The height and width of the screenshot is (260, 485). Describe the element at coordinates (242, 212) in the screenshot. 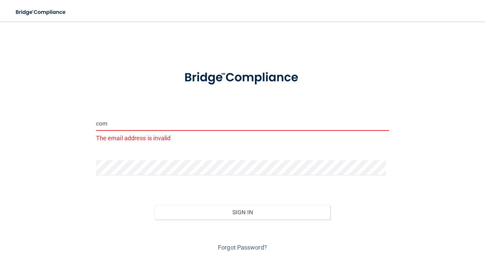

I see `button: Sign In` at that location.